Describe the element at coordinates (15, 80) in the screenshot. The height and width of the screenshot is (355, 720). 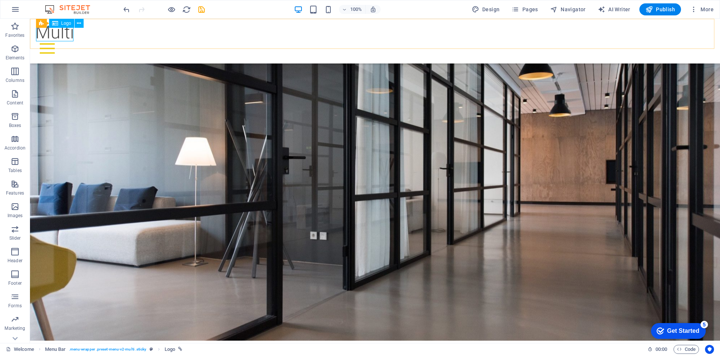
I see `p: Columns` at that location.